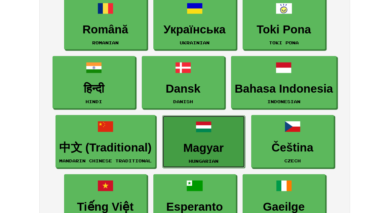 Image resolution: width=389 pixels, height=213 pixels. What do you see at coordinates (203, 161) in the screenshot?
I see `small: Hungarian` at bounding box center [203, 161].